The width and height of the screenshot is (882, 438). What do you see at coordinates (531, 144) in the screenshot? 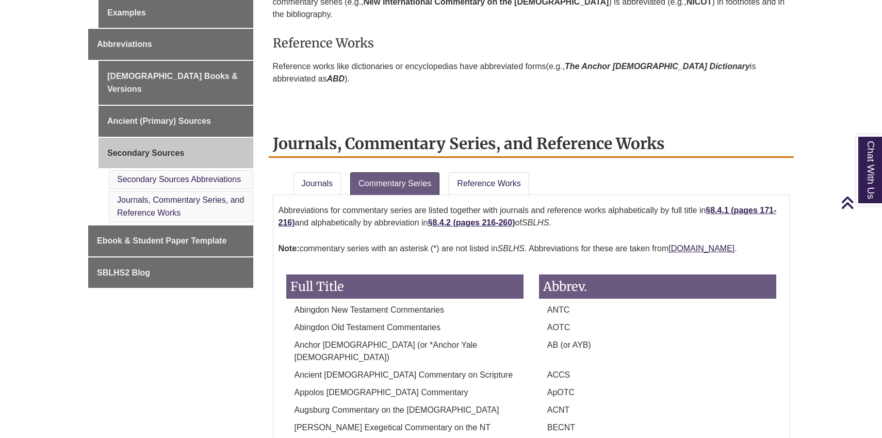
I see `h2: Journals, Commentary Series, and Reference Works` at bounding box center [531, 144].